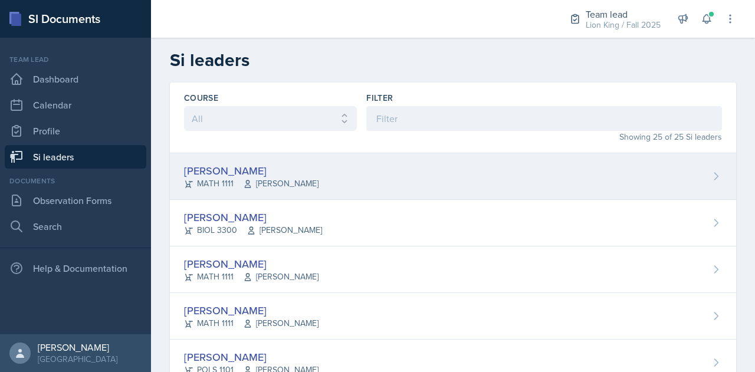 This screenshot has height=372, width=755. What do you see at coordinates (623, 25) in the screenshot?
I see `div: Lion King / Fall 2025` at bounding box center [623, 25].